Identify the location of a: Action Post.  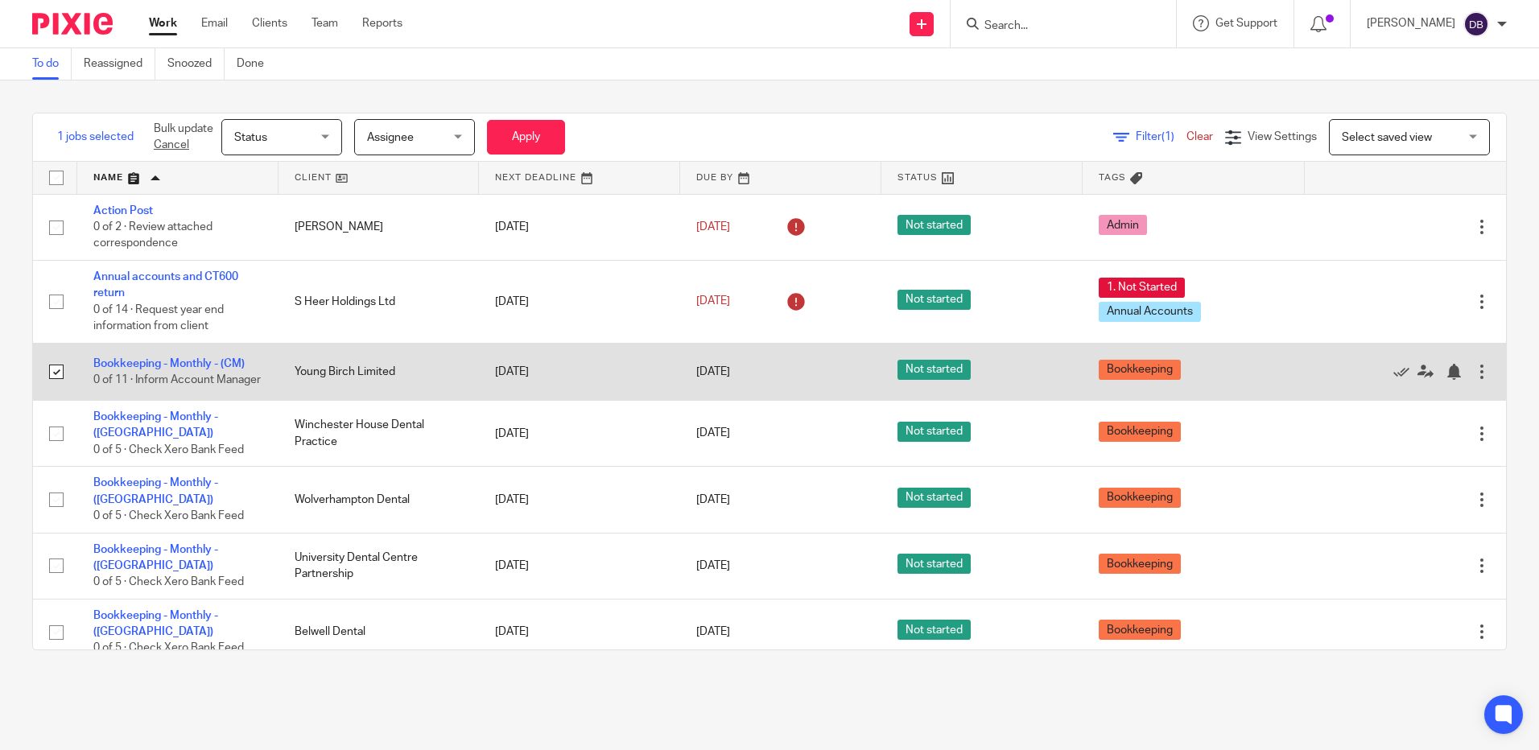
(123, 211).